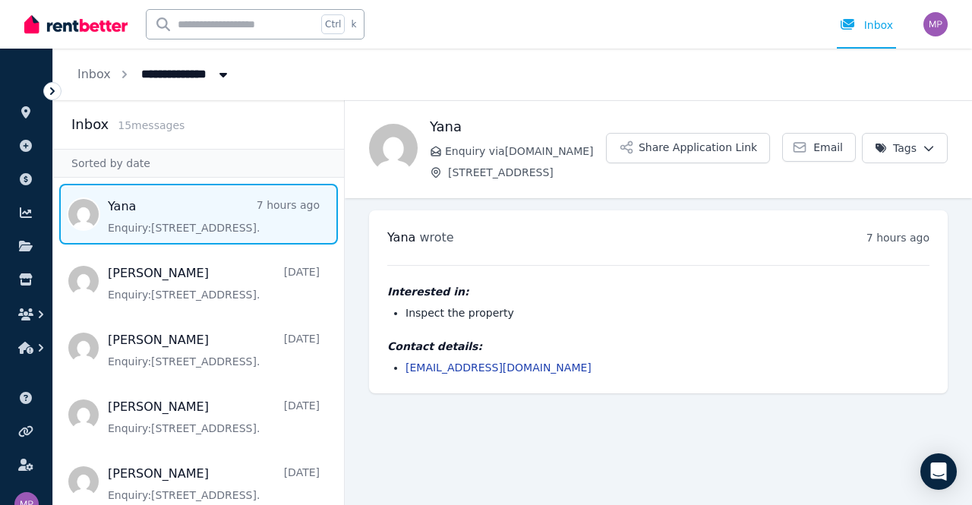  Describe the element at coordinates (151, 125) in the screenshot. I see `span: 15 message s` at that location.